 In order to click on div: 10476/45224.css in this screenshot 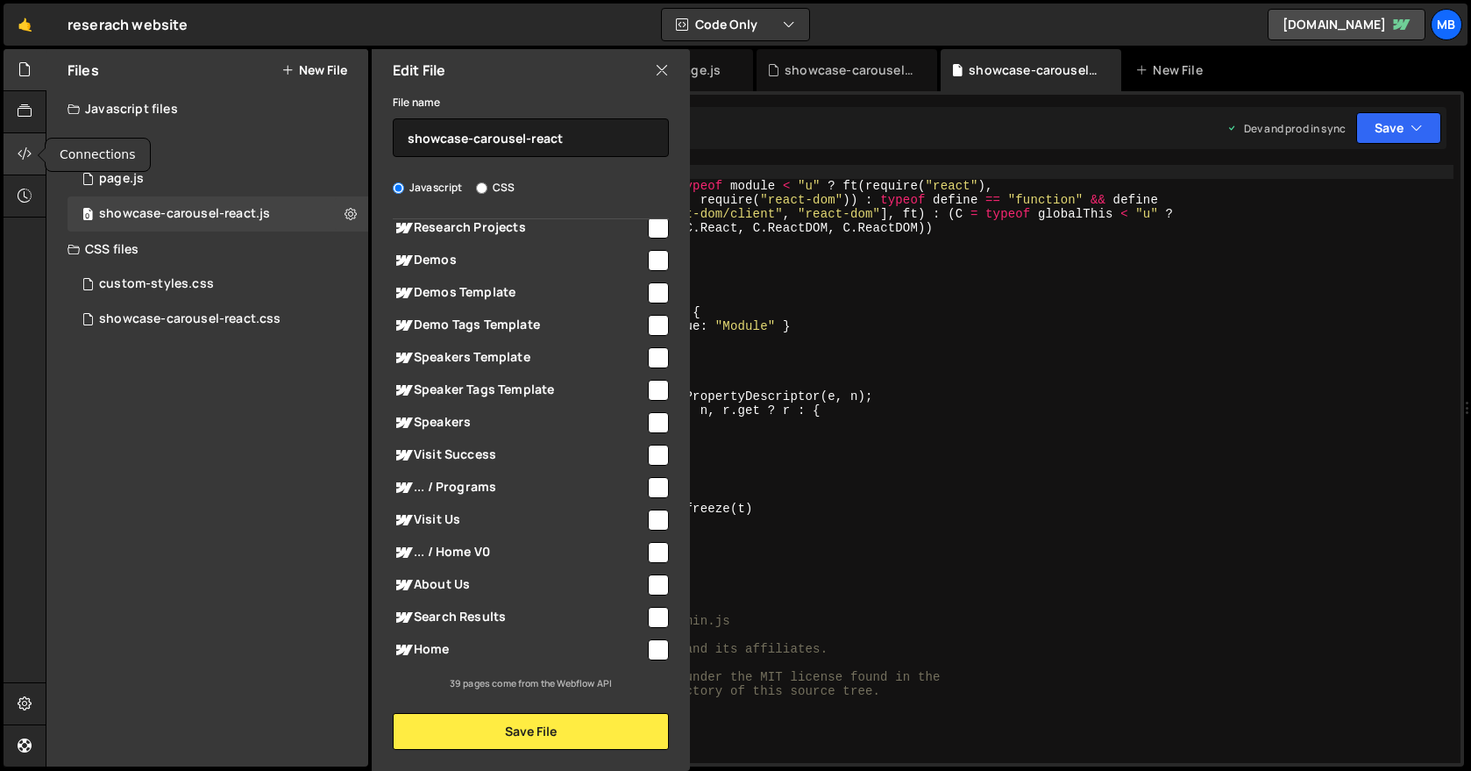, I will do `click(217, 319)`.